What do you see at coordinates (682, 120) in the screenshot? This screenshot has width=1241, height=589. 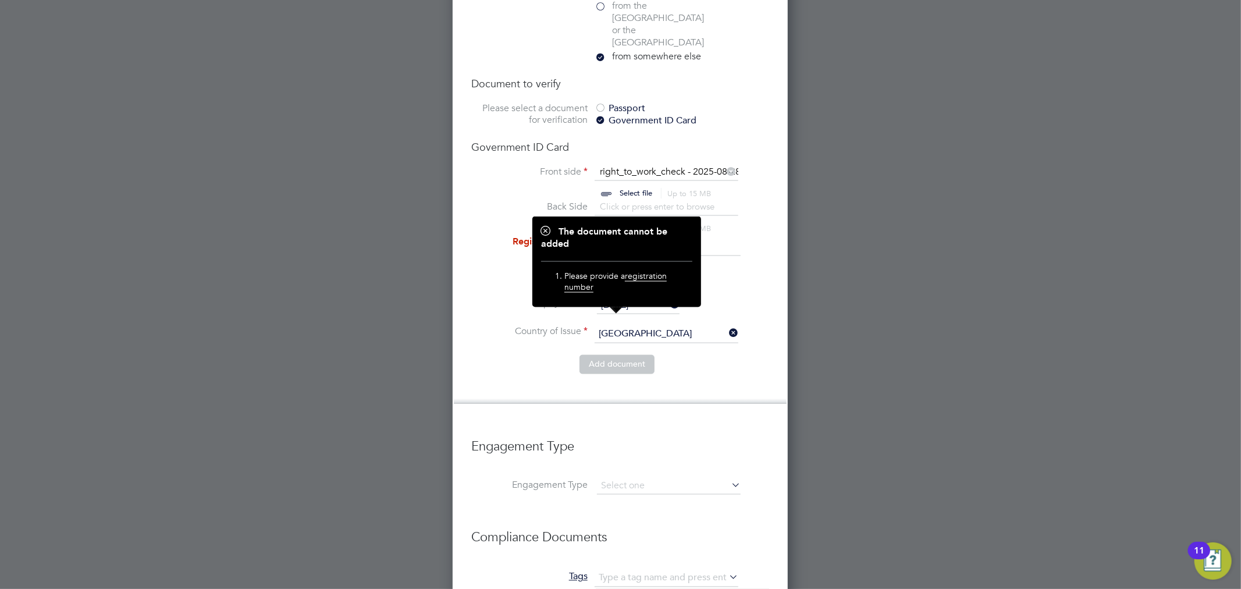 I see `div: Government ID Card` at bounding box center [682, 120].